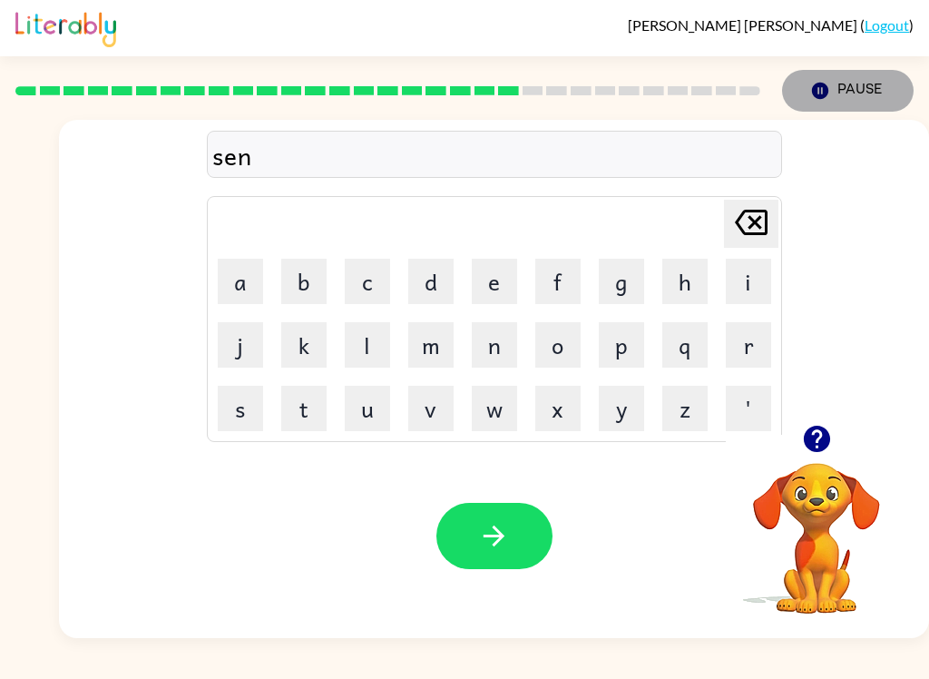 The image size is (929, 679). I want to click on button: Pause, so click(848, 91).